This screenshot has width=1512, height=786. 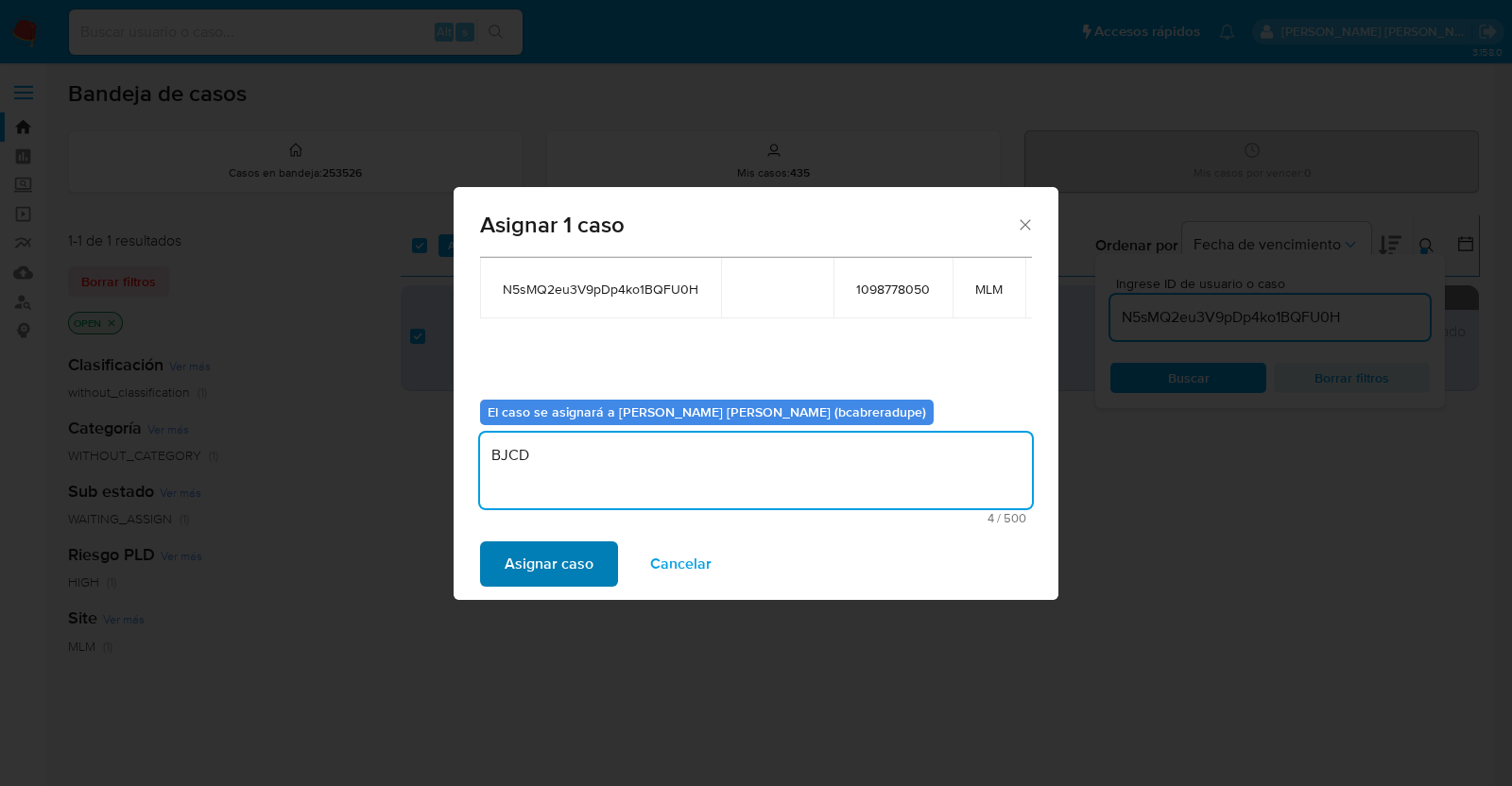 I want to click on textarea: BJCD, so click(x=756, y=470).